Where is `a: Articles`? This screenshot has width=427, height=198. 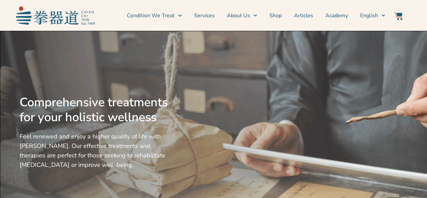 a: Articles is located at coordinates (304, 16).